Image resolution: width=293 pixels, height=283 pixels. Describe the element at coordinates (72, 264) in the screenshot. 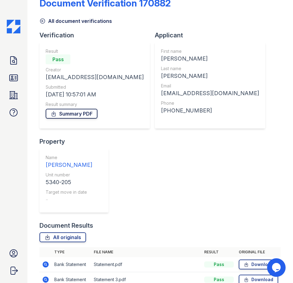

I see `td: Bank Statement` at that location.